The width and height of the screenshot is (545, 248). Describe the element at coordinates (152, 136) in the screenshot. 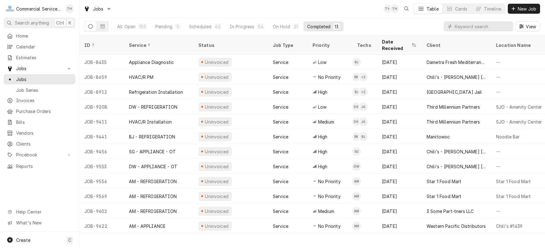

I see `div: BJ - REFRIGERATION` at that location.